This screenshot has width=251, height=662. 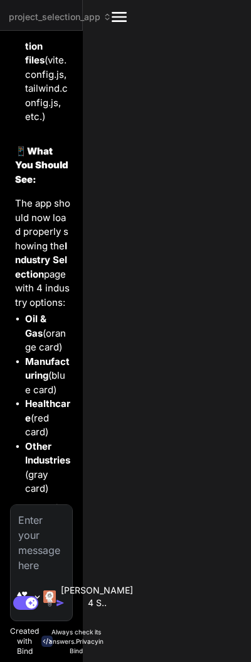 I want to click on img: Claude 4 Sonnet, so click(x=50, y=597).